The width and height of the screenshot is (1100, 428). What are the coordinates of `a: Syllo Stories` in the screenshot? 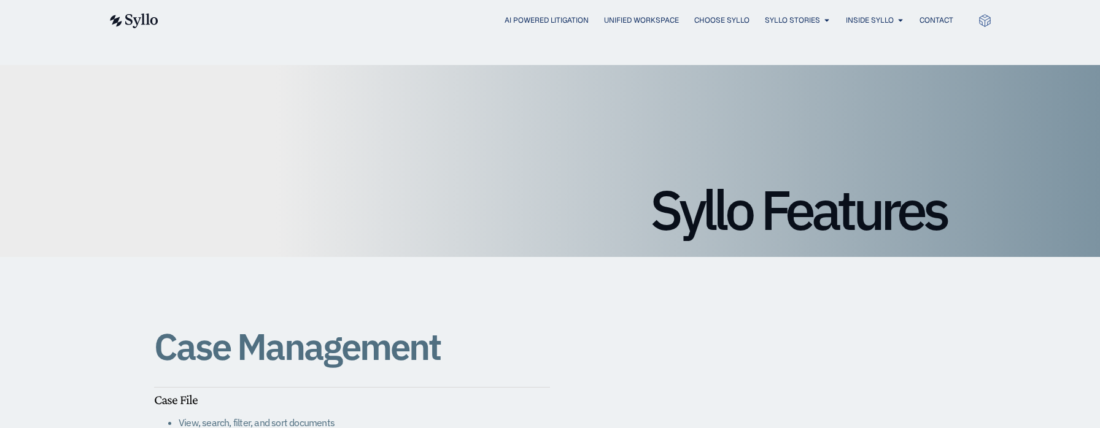 It's located at (792, 20).